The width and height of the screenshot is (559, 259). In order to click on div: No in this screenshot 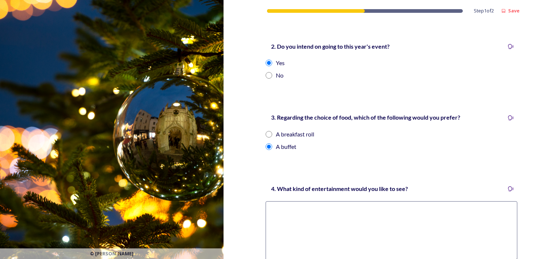, I will do `click(279, 75)`.